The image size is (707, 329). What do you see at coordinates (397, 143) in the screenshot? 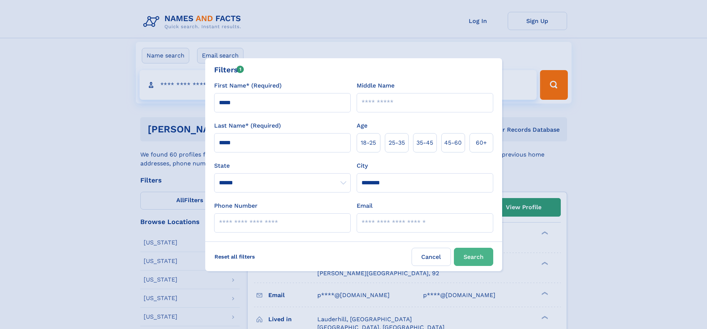
I see `span: 25‑35` at bounding box center [397, 143].